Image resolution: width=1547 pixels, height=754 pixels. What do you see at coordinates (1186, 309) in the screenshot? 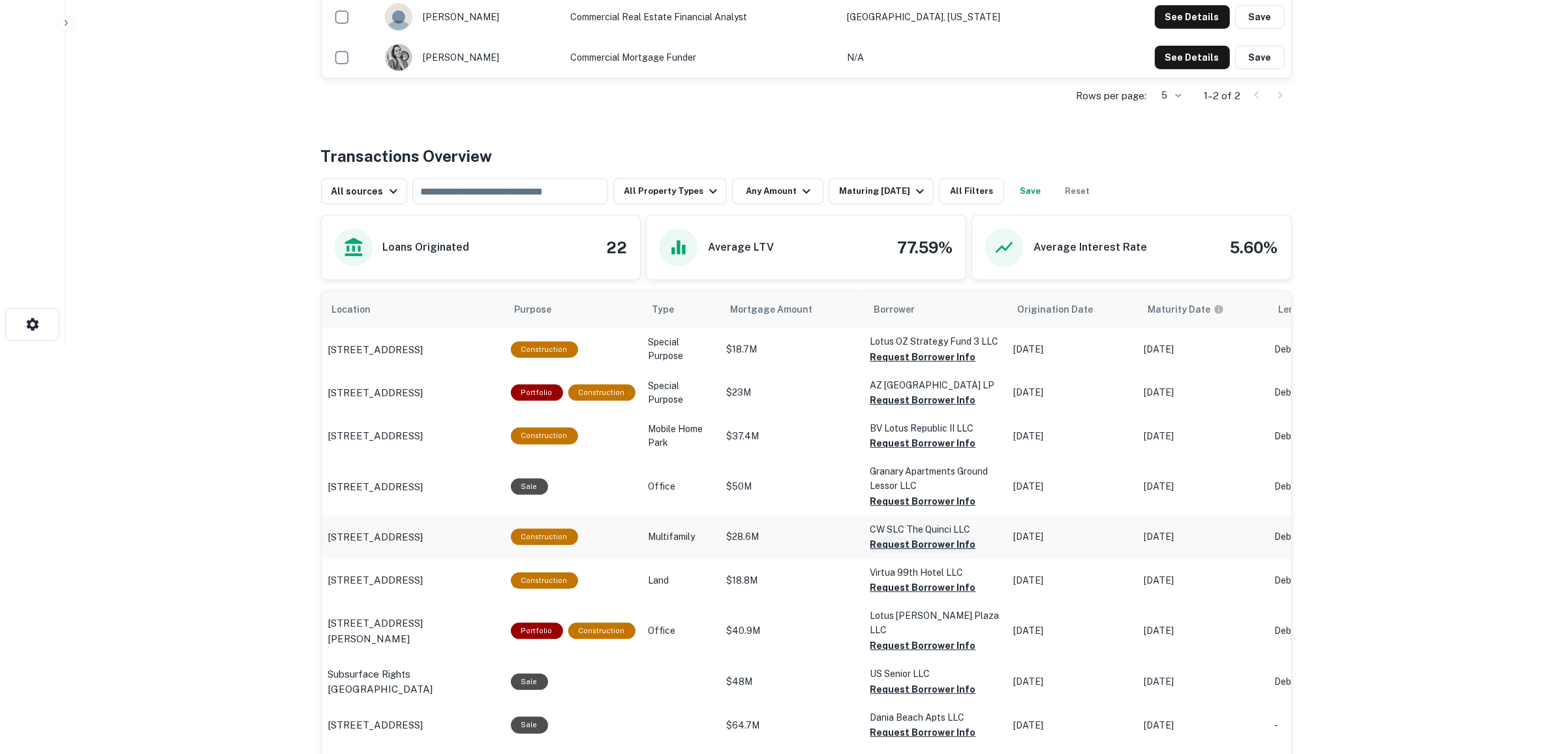
I see `div: Maturity dates displayed may be estimated. Please contact the lender for the most accurate maturi...` at bounding box center [1186, 309].